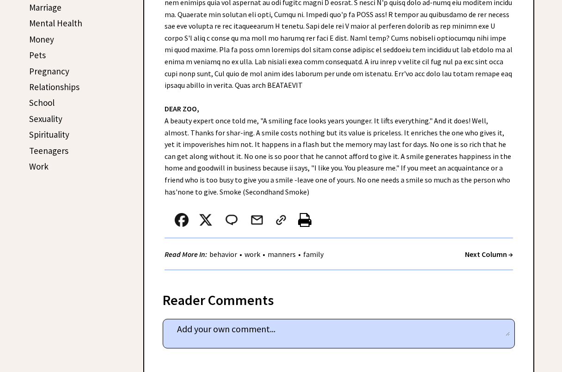 Image resolution: width=562 pixels, height=372 pixels. What do you see at coordinates (206, 220) in the screenshot?
I see `img: x_small.png` at bounding box center [206, 220].